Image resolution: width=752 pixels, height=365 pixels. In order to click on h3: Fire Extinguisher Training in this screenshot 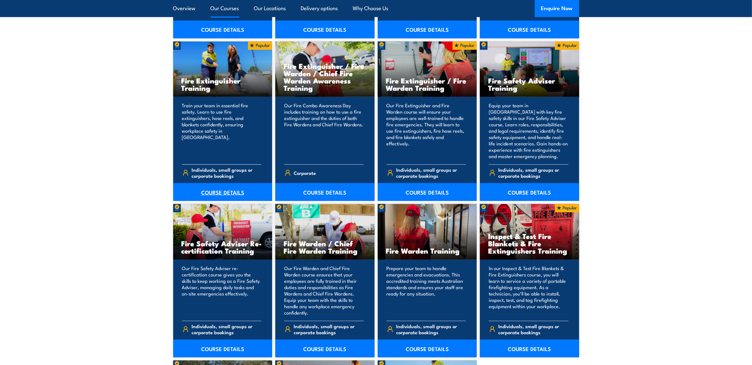, I will do `click(223, 84)`.